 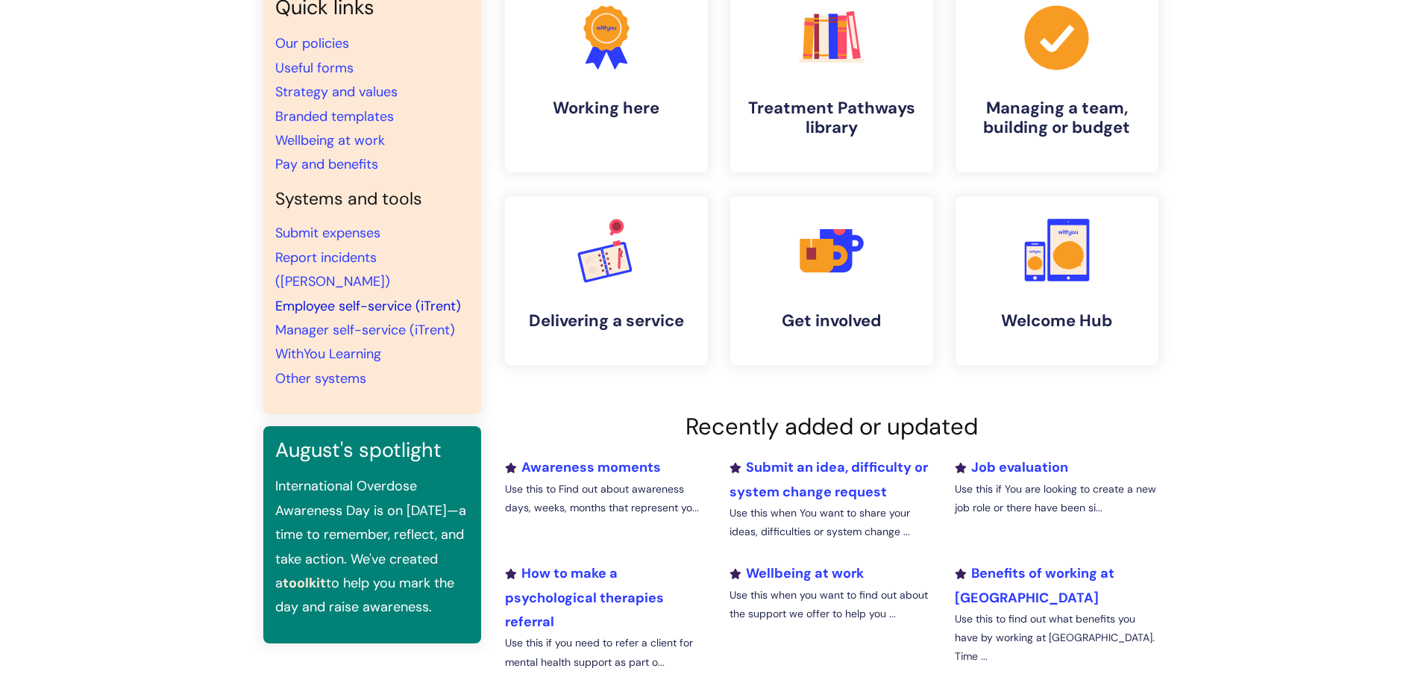 I want to click on a: Submit expenses, so click(x=327, y=233).